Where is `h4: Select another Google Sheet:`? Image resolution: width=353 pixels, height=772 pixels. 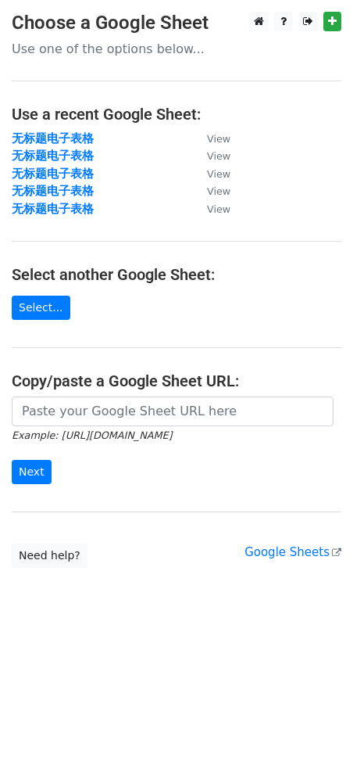 h4: Select another Google Sheet: is located at coordinates (177, 274).